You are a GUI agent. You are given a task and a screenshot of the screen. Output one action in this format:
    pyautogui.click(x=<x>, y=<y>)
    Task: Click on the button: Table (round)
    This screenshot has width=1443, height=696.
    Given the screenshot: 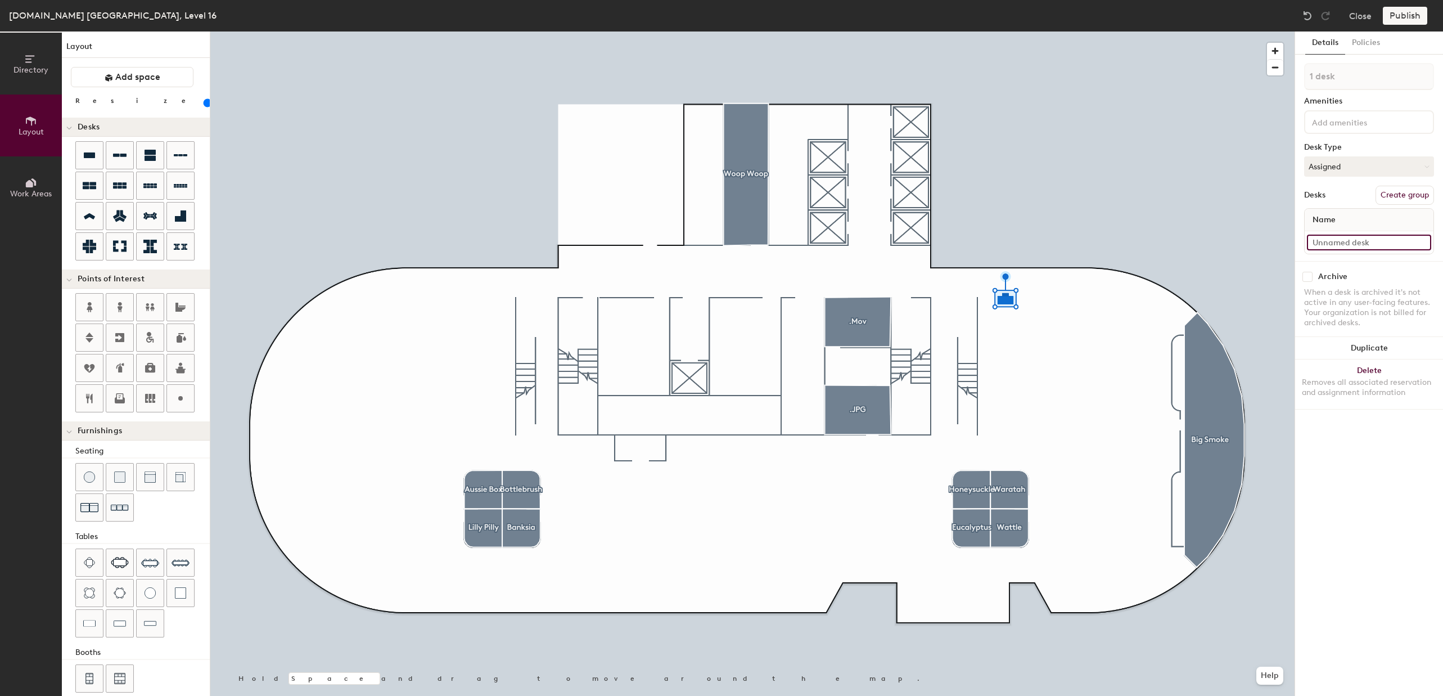 What is the action you would take?
    pyautogui.click(x=150, y=593)
    